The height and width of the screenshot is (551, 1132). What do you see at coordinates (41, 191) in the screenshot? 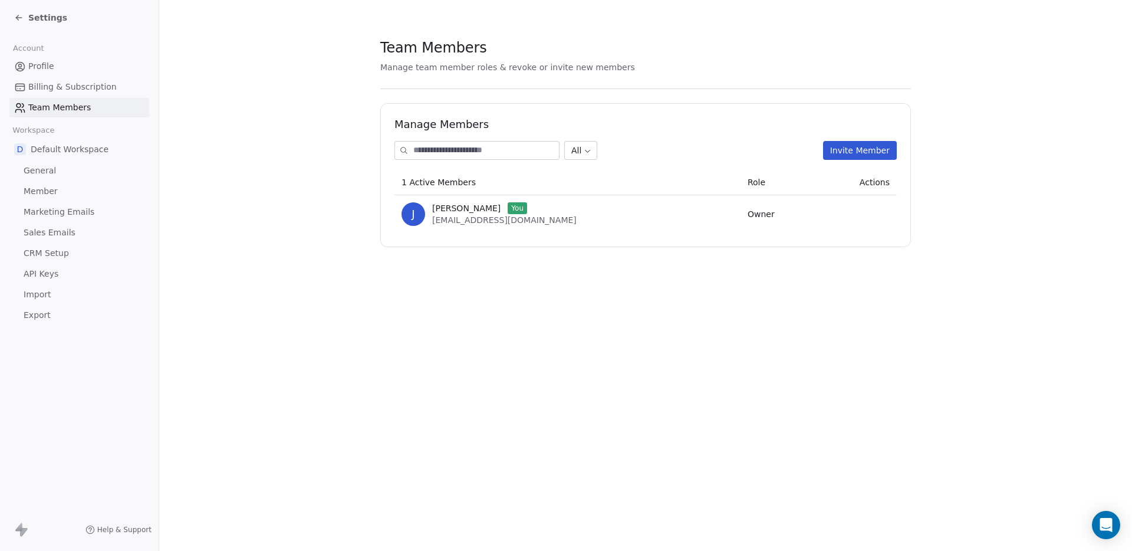
I see `span: Member` at bounding box center [41, 191].